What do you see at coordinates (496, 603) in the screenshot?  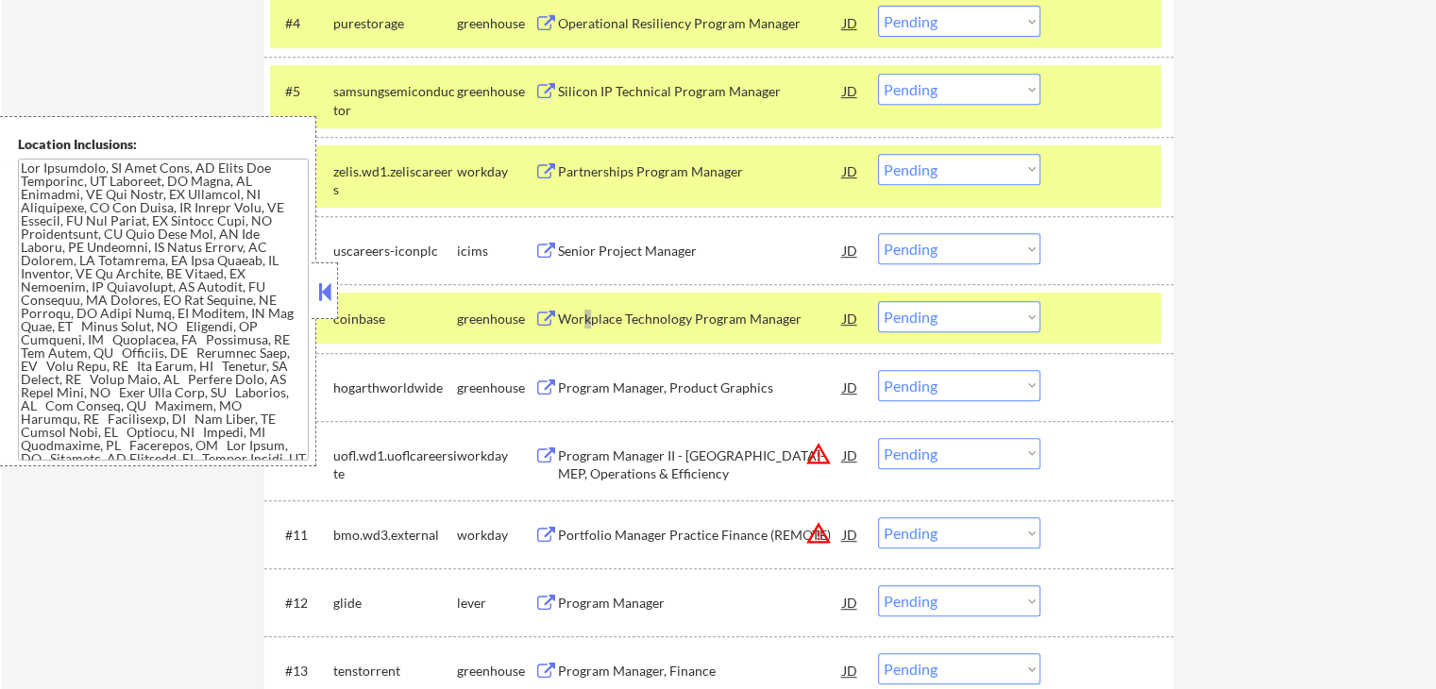 I see `div: lever` at bounding box center [496, 603].